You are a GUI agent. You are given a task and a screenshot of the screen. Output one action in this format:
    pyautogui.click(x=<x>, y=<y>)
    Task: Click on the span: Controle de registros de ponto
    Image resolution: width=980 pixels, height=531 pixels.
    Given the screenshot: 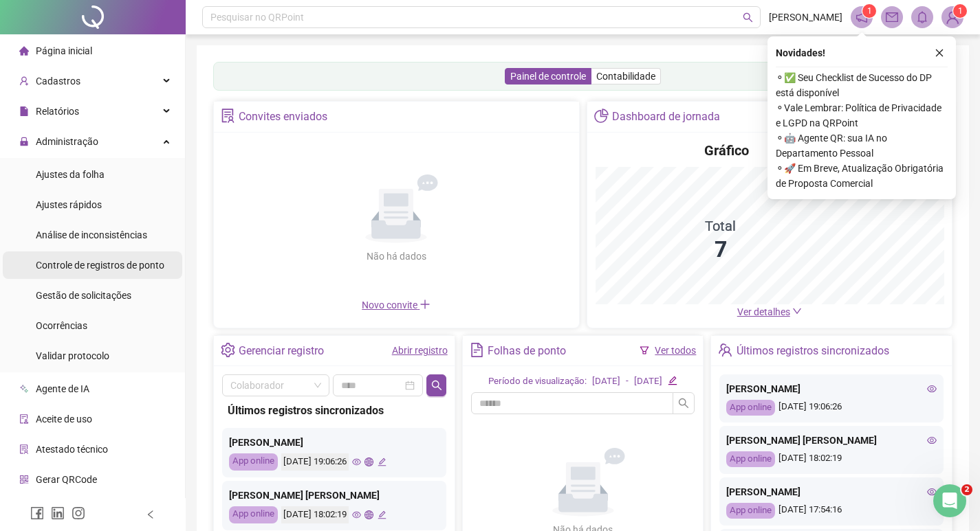 What is the action you would take?
    pyautogui.click(x=100, y=265)
    